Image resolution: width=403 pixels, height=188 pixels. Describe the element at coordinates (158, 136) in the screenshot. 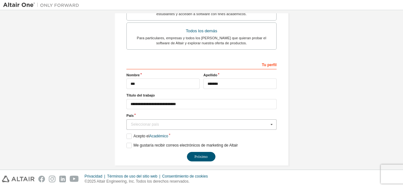

I see `a: Académico` at that location.